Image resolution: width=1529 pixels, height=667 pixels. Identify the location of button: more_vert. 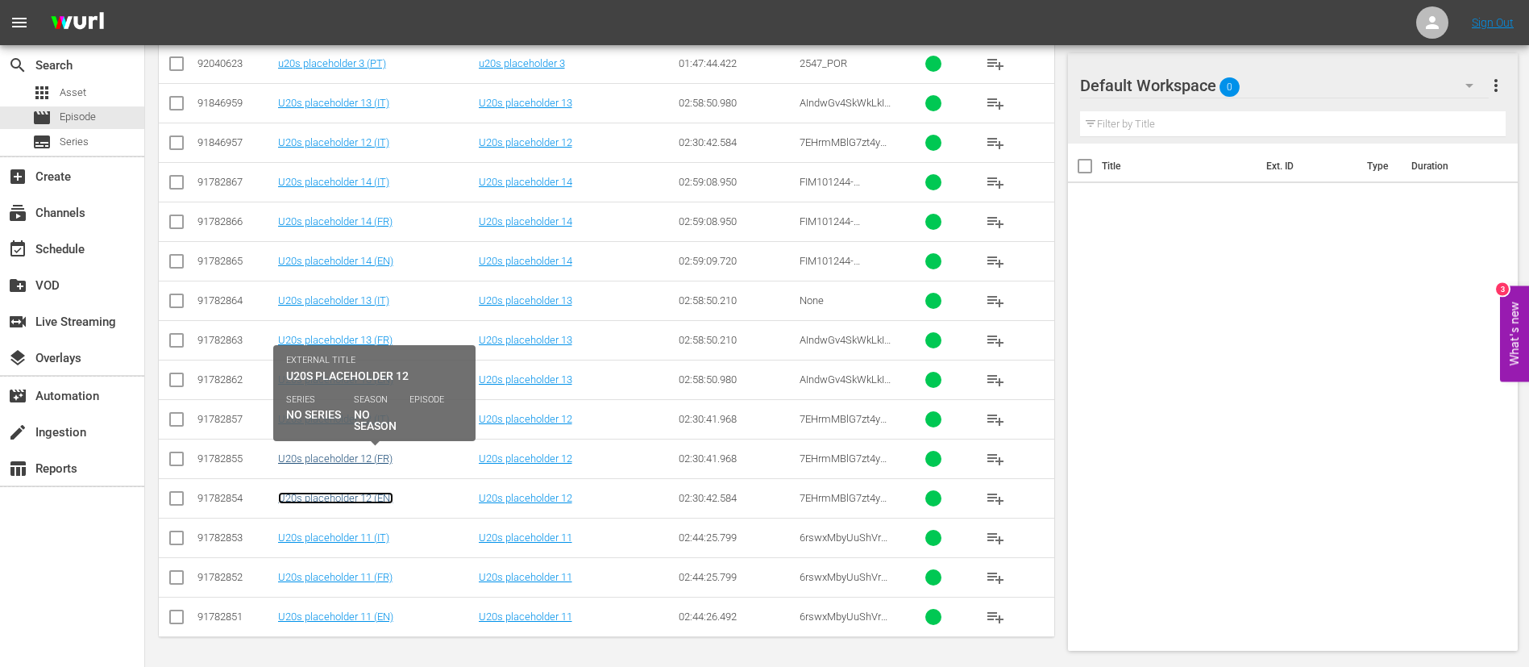
(1496, 85).